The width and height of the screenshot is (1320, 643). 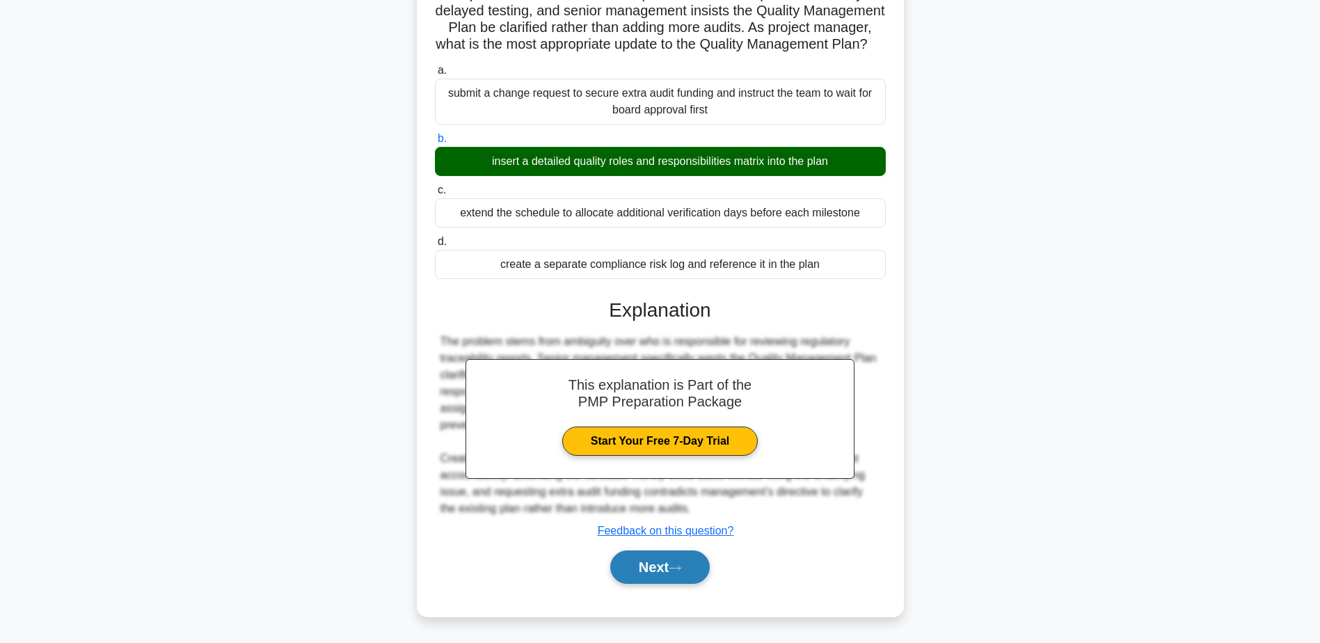 I want to click on a: Feedback on this question?, so click(x=666, y=530).